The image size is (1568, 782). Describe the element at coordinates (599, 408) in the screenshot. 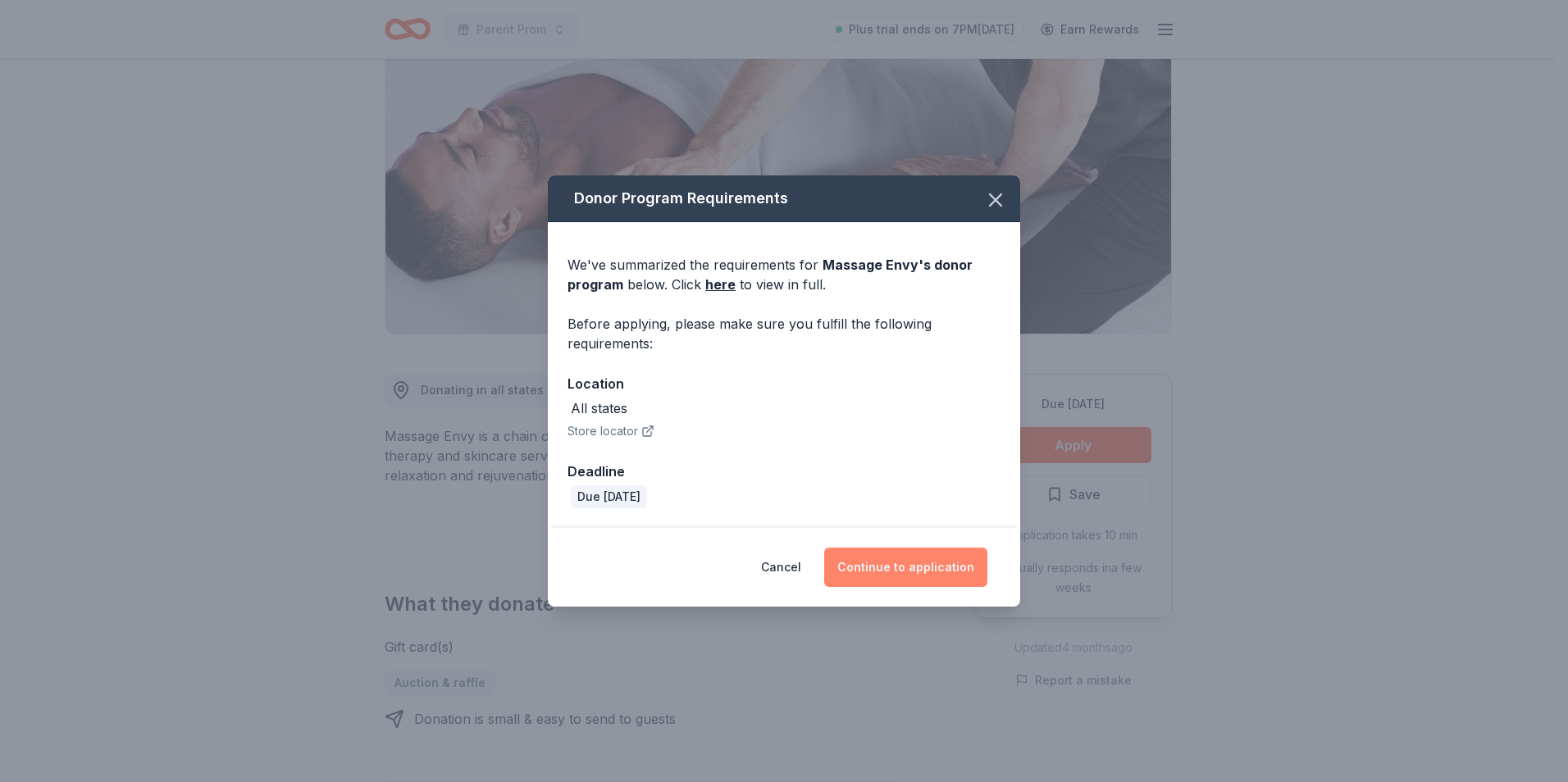

I see `div: All states` at that location.